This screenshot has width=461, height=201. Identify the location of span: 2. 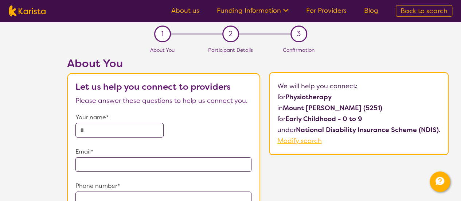
(230, 34).